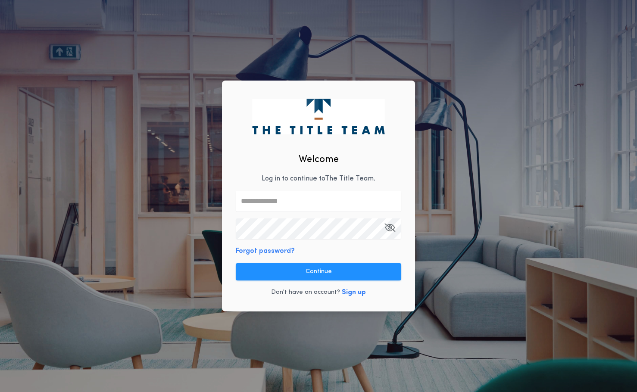 Image resolution: width=637 pixels, height=392 pixels. Describe the element at coordinates (319, 179) in the screenshot. I see `p: Log in to continue to The Title Team .` at that location.